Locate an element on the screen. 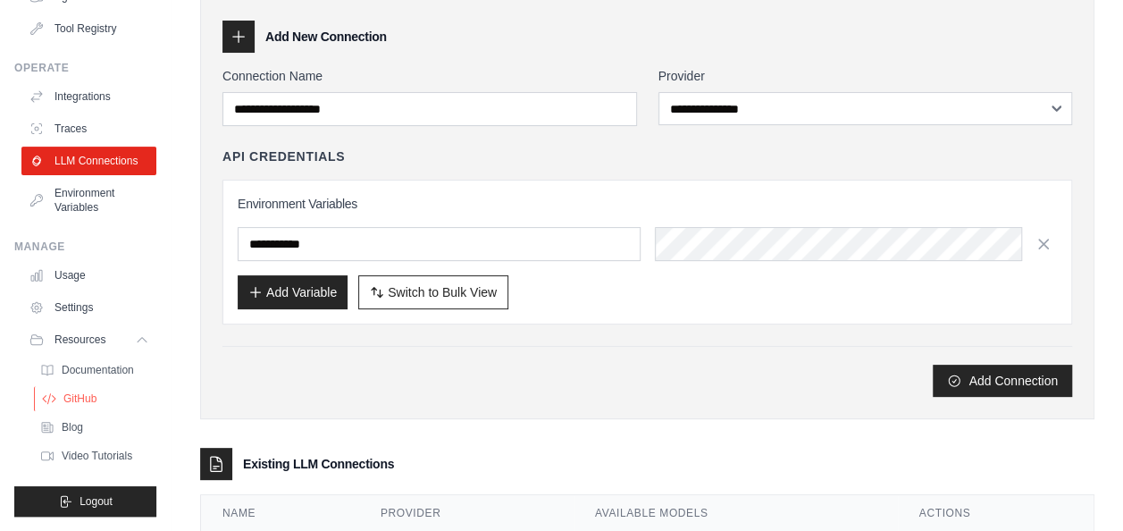 This screenshot has width=1123, height=531. span: GitHub is located at coordinates (80, 399).